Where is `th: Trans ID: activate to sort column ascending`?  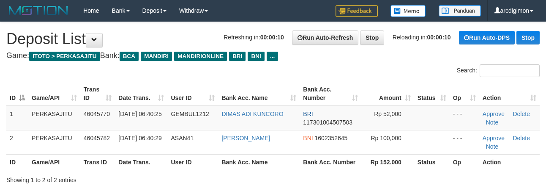 th: Trans ID: activate to sort column ascending is located at coordinates (98, 93).